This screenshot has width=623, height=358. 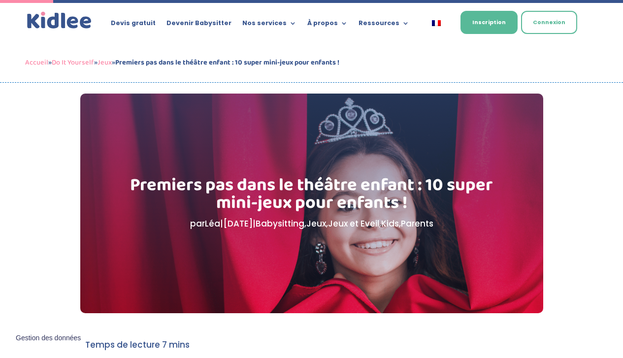 I want to click on a: Ressources, so click(x=383, y=25).